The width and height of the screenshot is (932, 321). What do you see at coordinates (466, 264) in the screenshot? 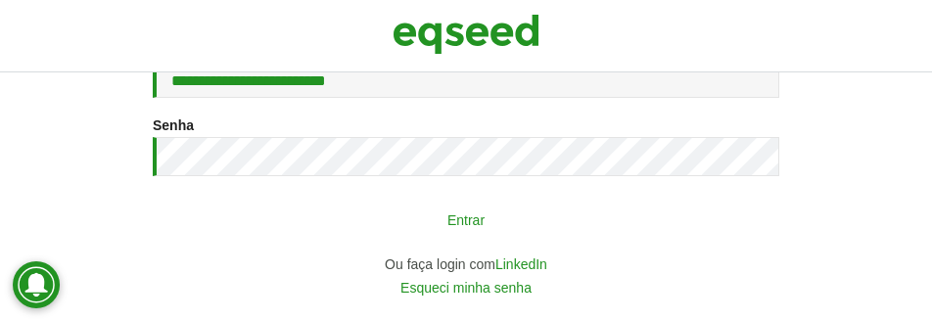
I see `div: Ou faça login com` at bounding box center [466, 264].